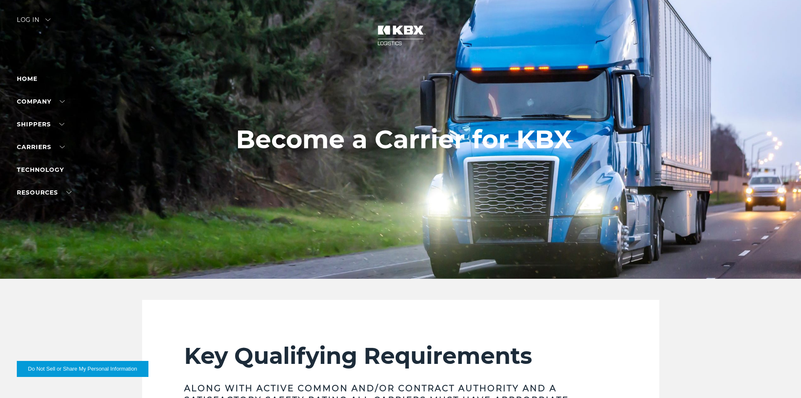 The height and width of the screenshot is (398, 801). What do you see at coordinates (82, 369) in the screenshot?
I see `button: Do Not Sell or Share My Personal Information` at bounding box center [82, 369].